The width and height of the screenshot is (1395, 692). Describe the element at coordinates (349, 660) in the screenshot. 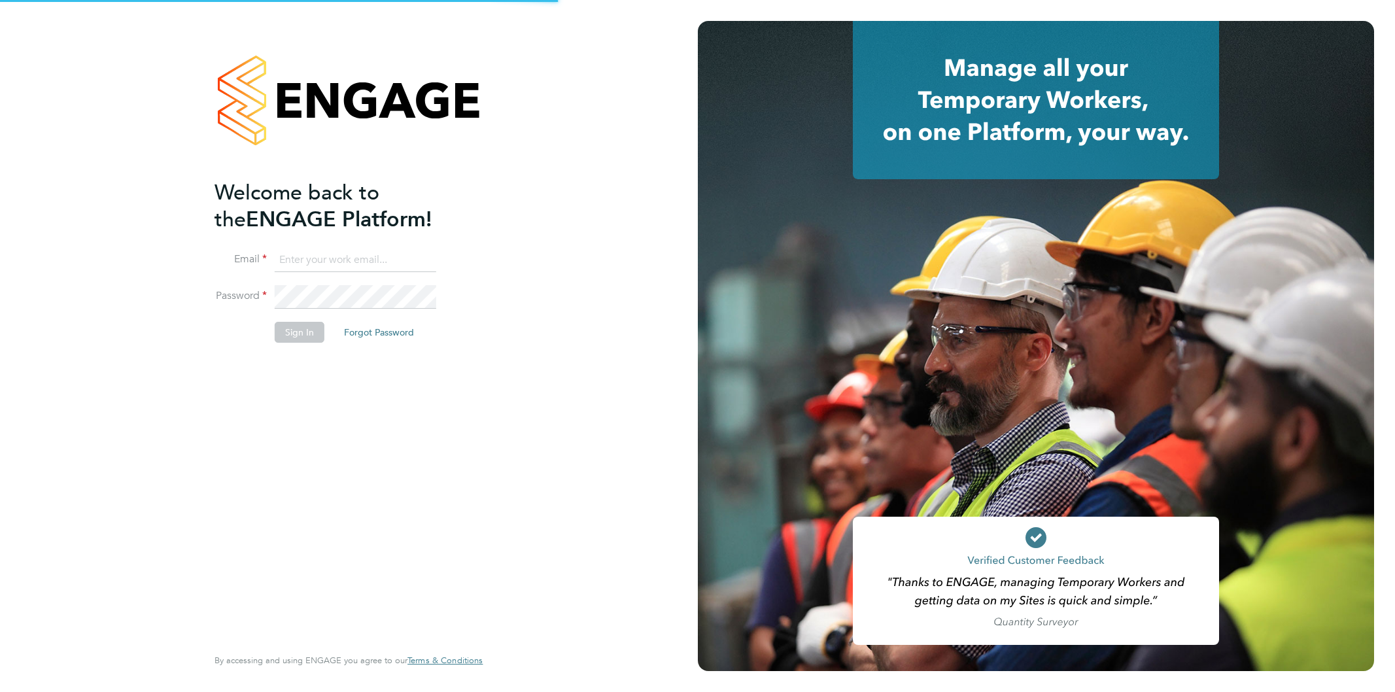

I see `span: By accessing and using ENGAGE you agree to our` at that location.